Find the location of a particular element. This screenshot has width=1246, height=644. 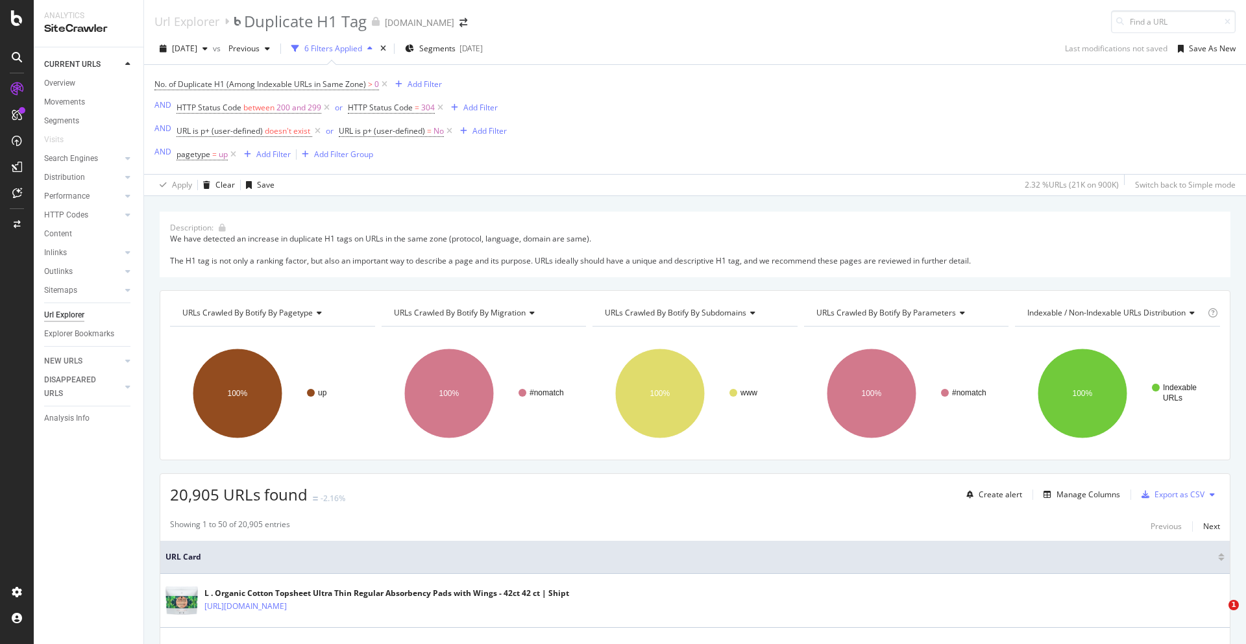

div: Clear is located at coordinates (225, 184).